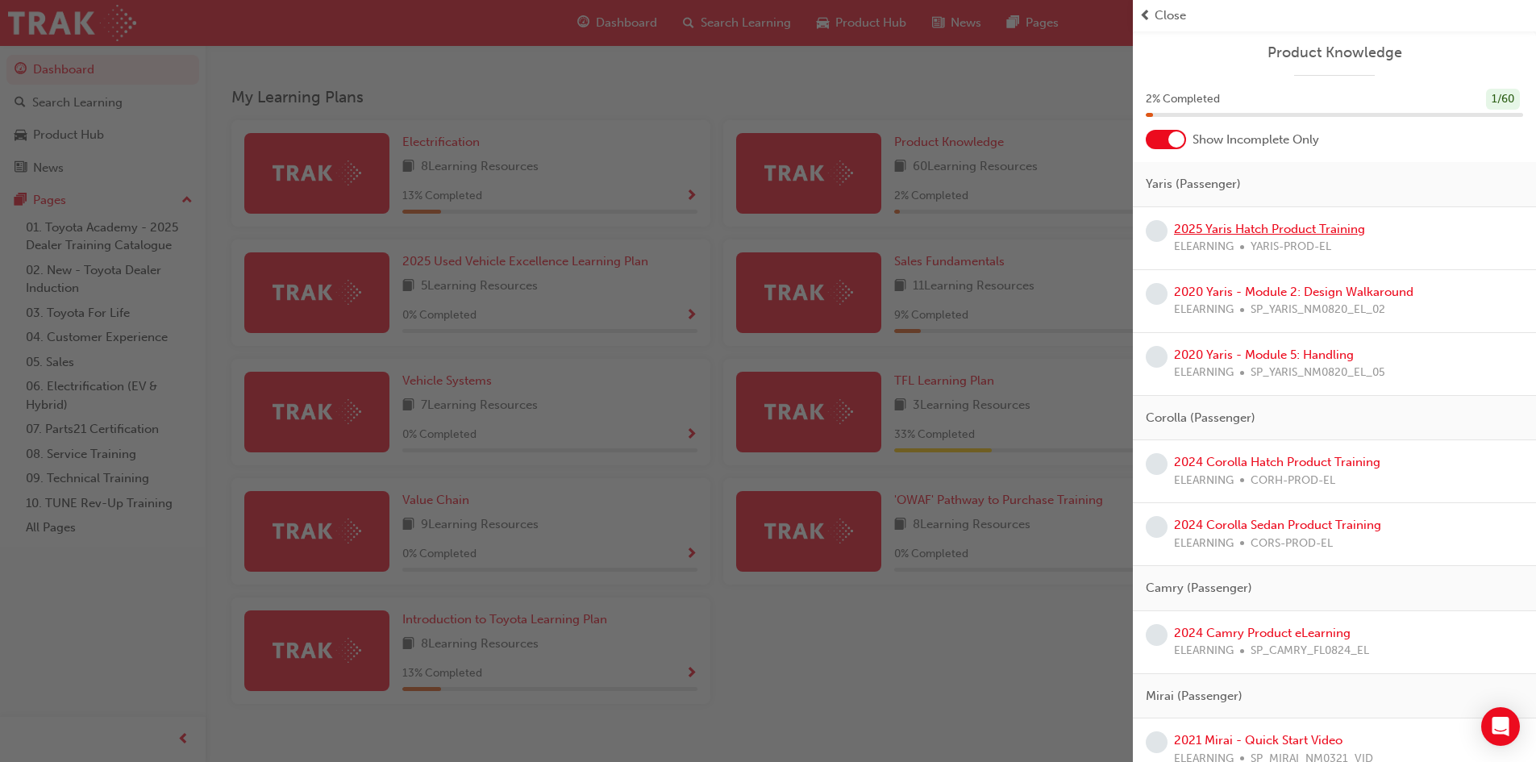 Image resolution: width=1536 pixels, height=762 pixels. Describe the element at coordinates (1292, 481) in the screenshot. I see `span: CORH-PROD-EL` at that location.